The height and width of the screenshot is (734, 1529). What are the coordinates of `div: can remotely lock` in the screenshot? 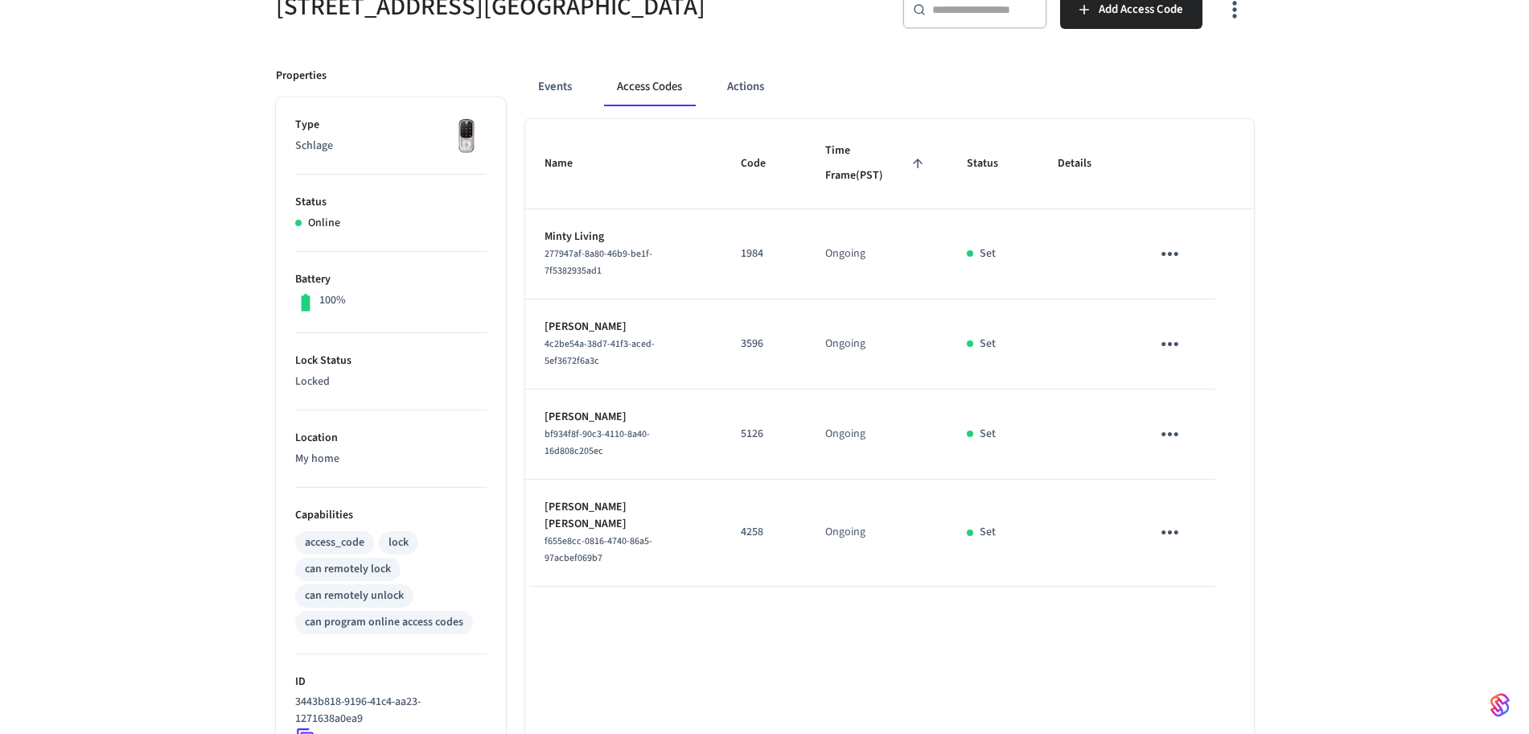 It's located at (347, 569).